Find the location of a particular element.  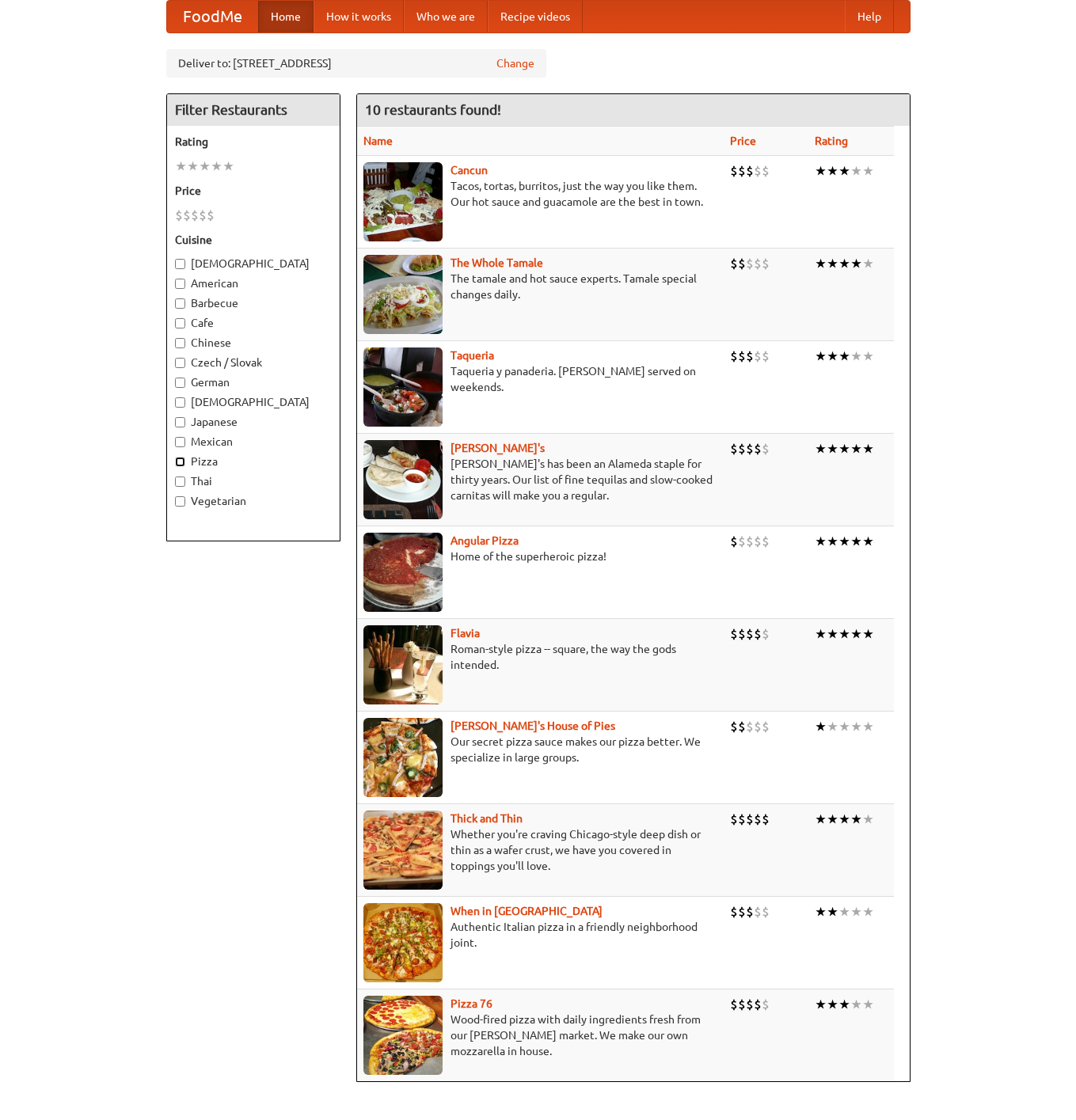

b: Flavia is located at coordinates (465, 633).